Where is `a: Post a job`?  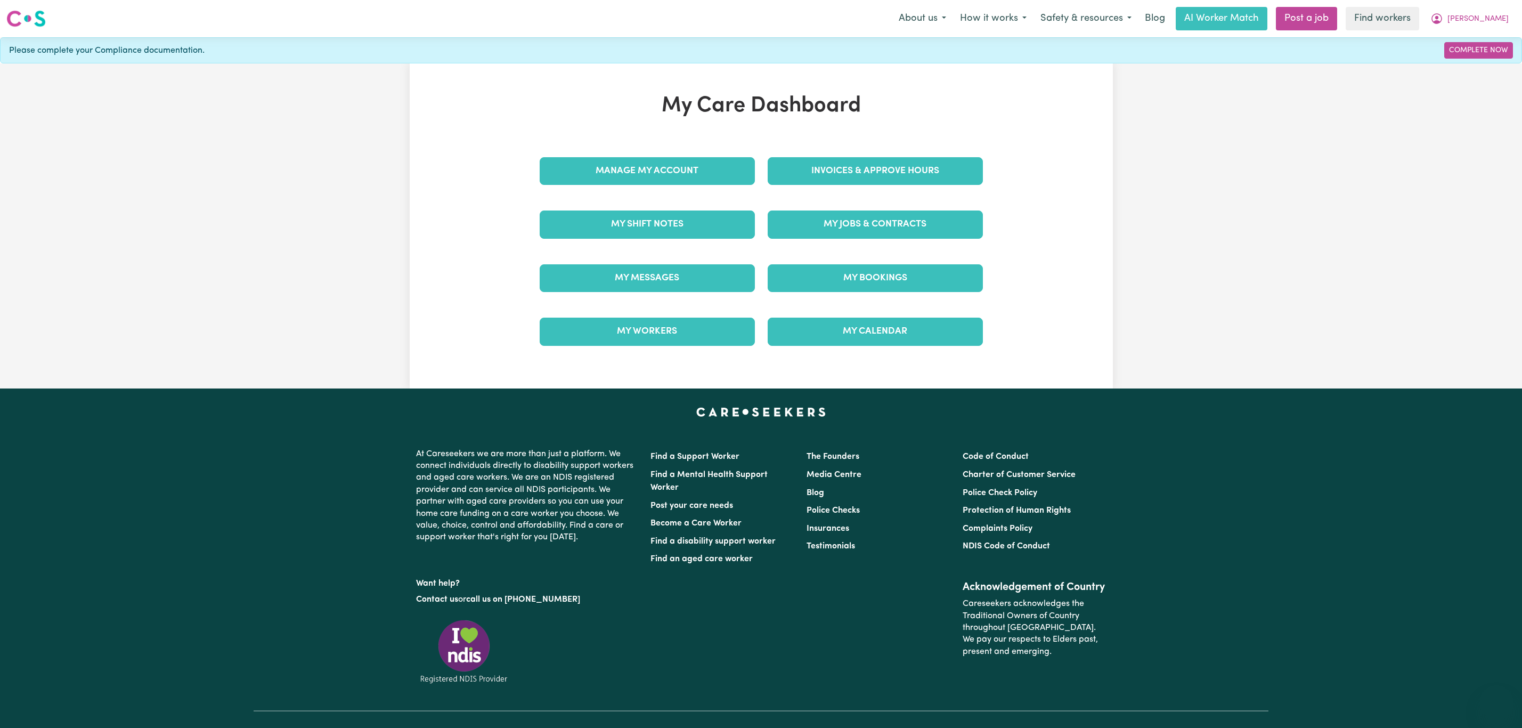
a: Post a job is located at coordinates (1307, 19).